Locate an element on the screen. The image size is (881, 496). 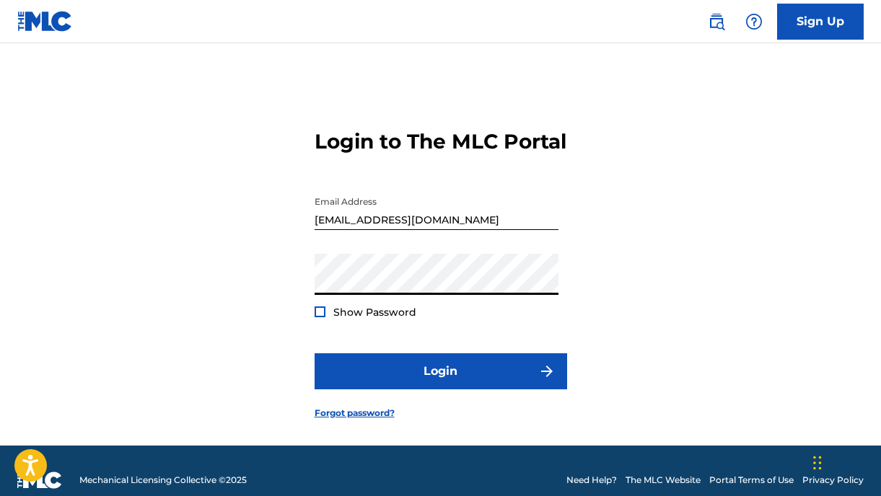
div: Chat Widget is located at coordinates (845, 462).